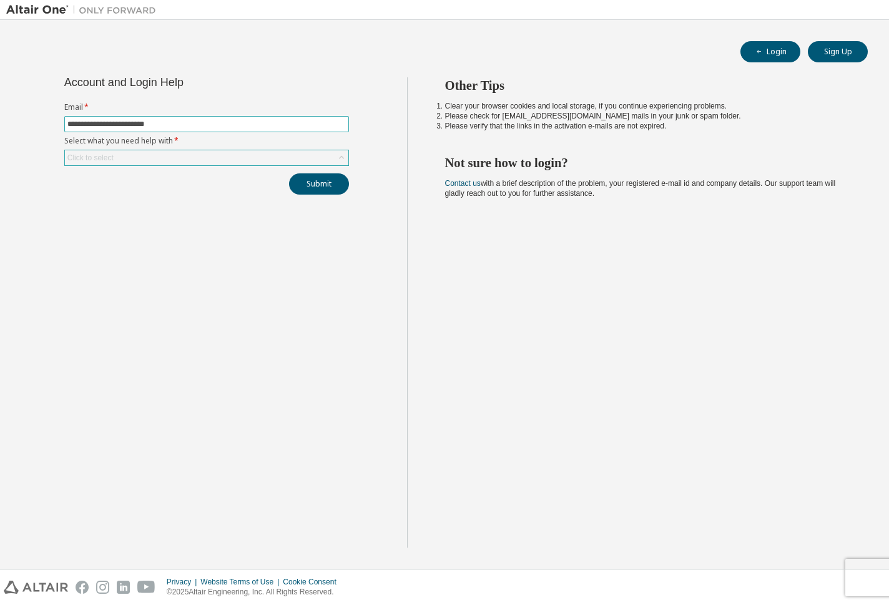 This screenshot has height=605, width=889. Describe the element at coordinates (770, 52) in the screenshot. I see `button: Login` at that location.